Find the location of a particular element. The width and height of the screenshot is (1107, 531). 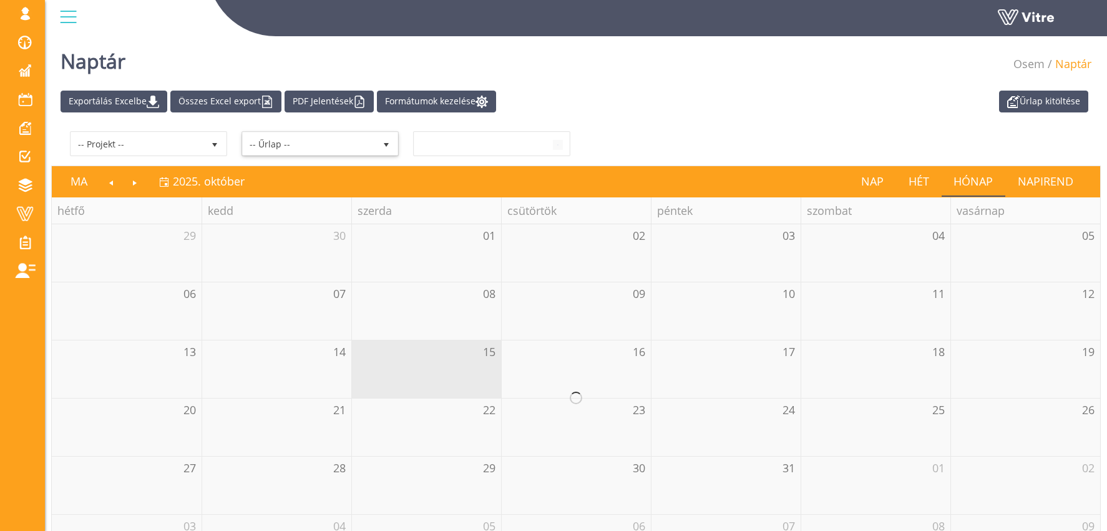

a: Hét is located at coordinates (919, 181).